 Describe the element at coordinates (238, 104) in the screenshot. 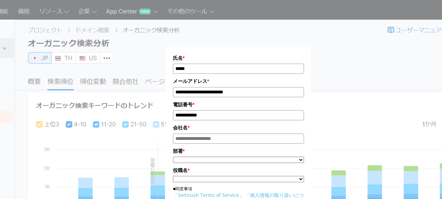

I see `label: 電話番号` at that location.